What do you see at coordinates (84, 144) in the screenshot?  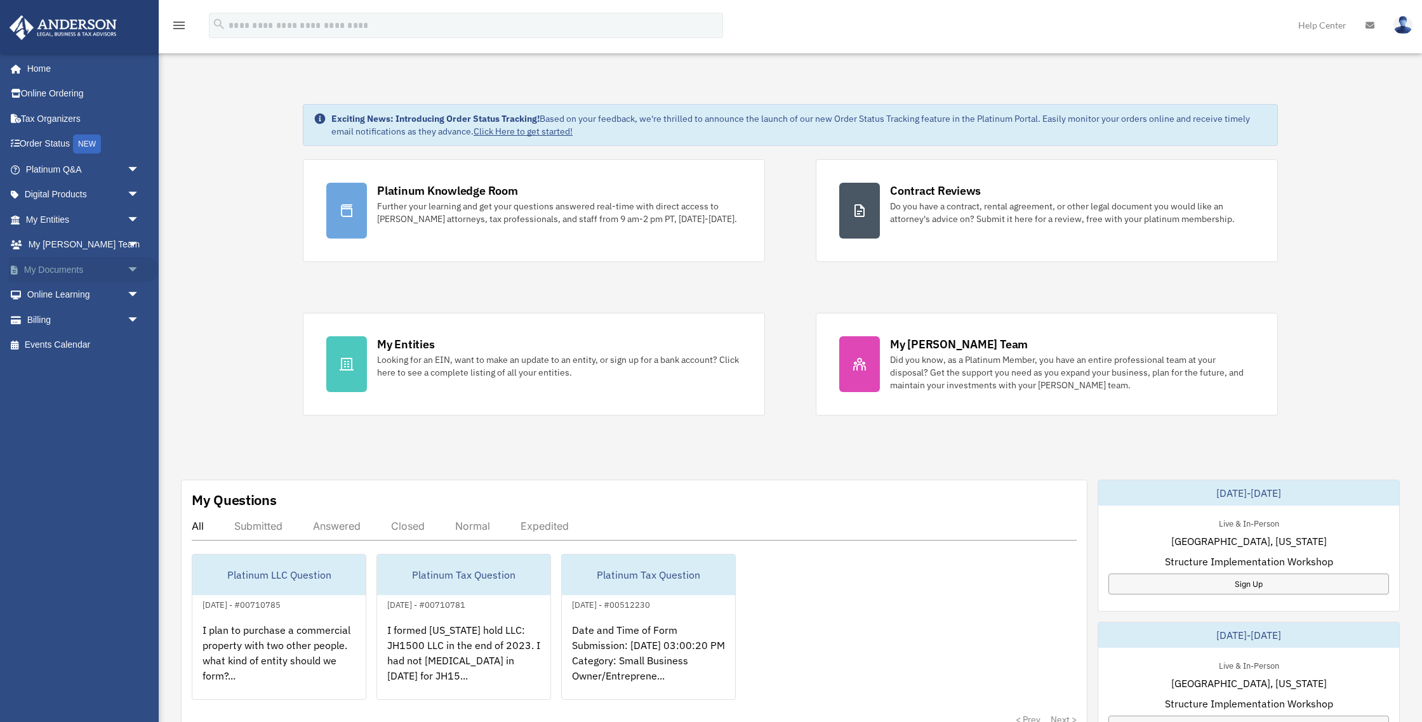 I see `a: Order StatusNEW` at bounding box center [84, 144].